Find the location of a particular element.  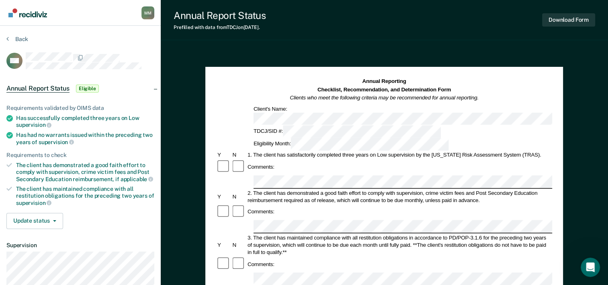

div: Requirements to check is located at coordinates (80, 155).